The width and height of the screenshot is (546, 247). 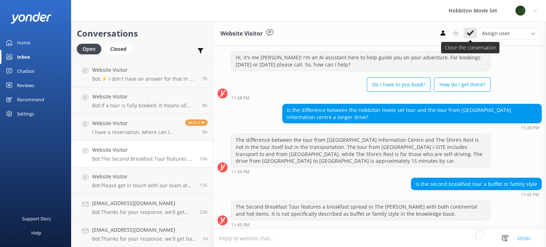 I want to click on a: Website VisitorI have a reservation, where can I locate it?Reply9h, so click(x=142, y=127).